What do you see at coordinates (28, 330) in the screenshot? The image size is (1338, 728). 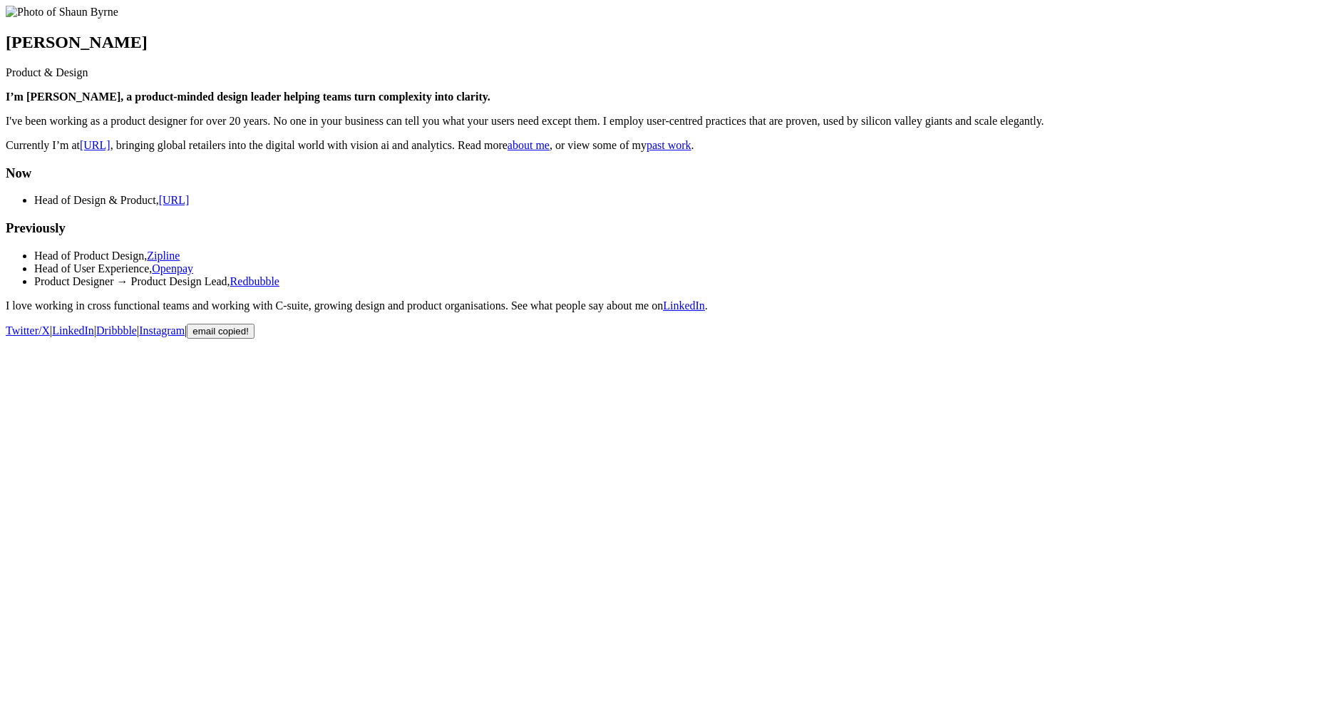 I see `a: Twitter/X` at bounding box center [28, 330].